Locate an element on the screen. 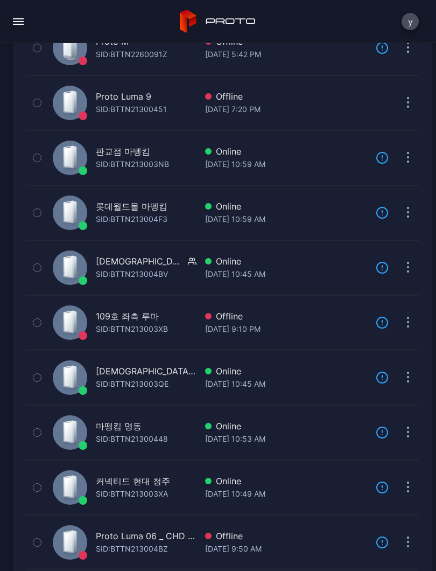  div: 롯데월드몰 마뗑킴 is located at coordinates (131, 206).